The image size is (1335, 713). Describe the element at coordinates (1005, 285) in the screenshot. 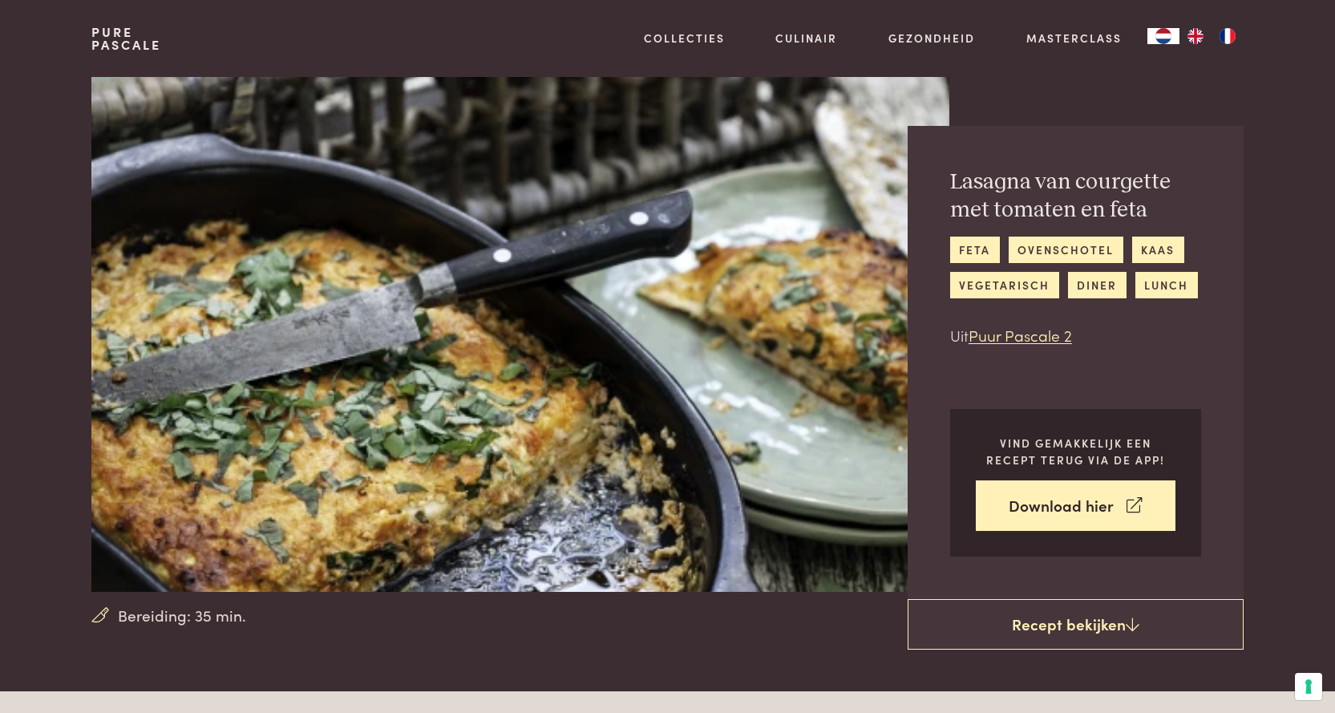

I see `a: vegetarisch` at that location.